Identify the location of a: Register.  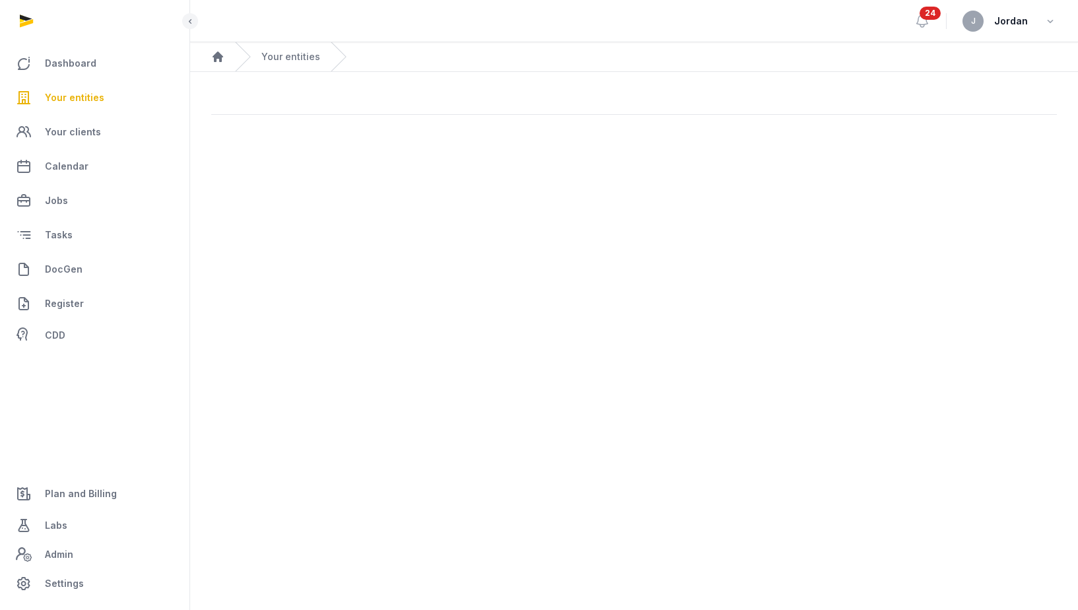
(94, 304).